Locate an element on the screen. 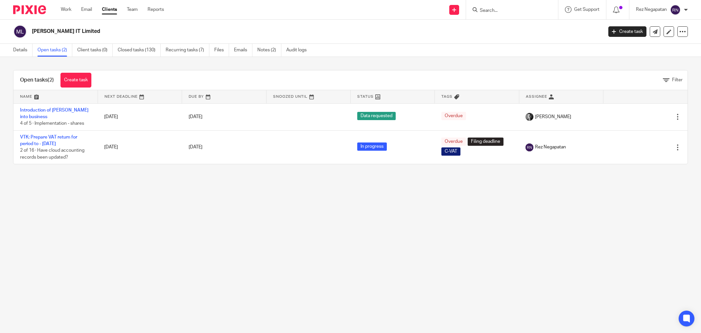 This screenshot has height=333, width=701. img: Pixie is located at coordinates (30, 10).